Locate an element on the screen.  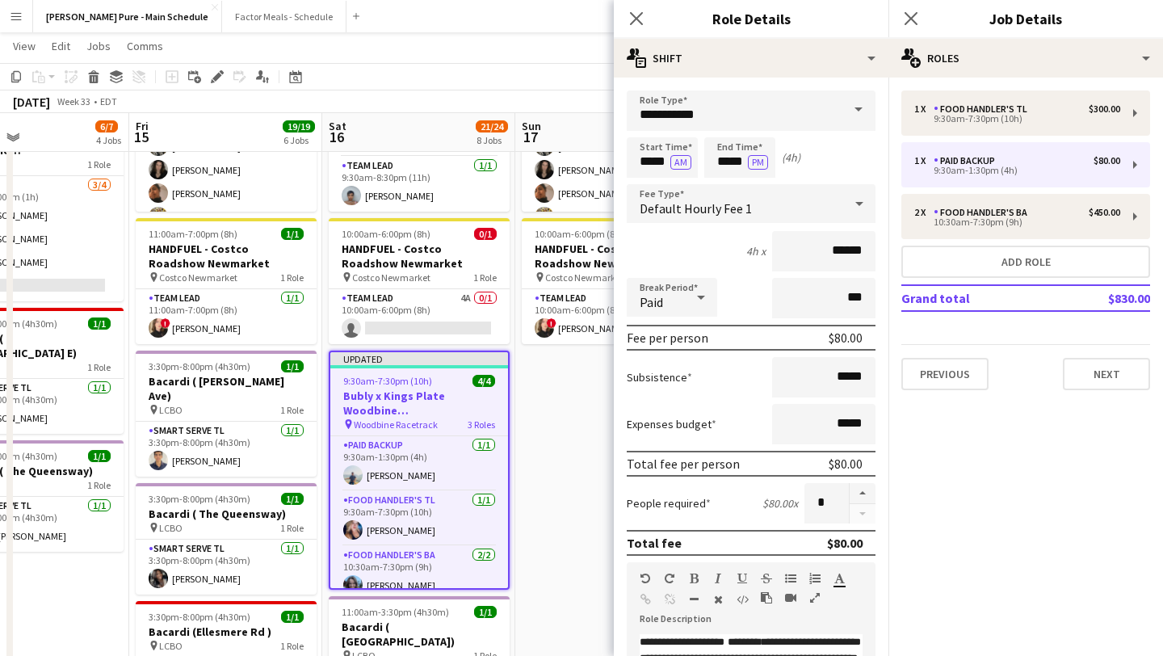
span: Sat is located at coordinates (338, 126).